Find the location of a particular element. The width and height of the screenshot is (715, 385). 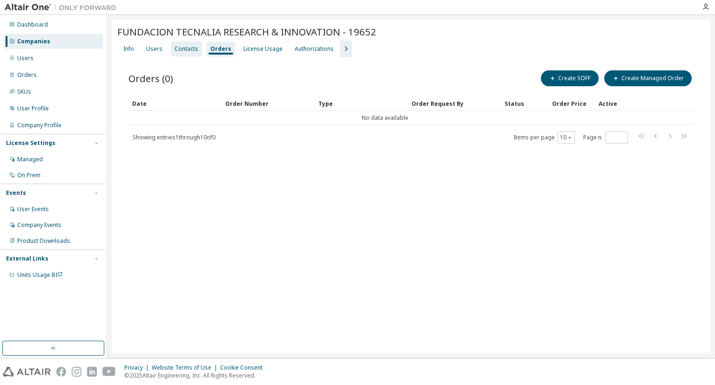

div: Cookie Consent is located at coordinates (244, 367).